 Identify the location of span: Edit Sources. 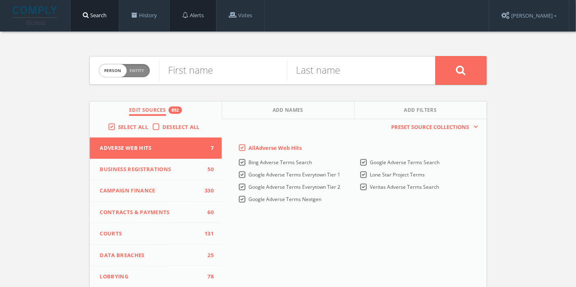
(148, 111).